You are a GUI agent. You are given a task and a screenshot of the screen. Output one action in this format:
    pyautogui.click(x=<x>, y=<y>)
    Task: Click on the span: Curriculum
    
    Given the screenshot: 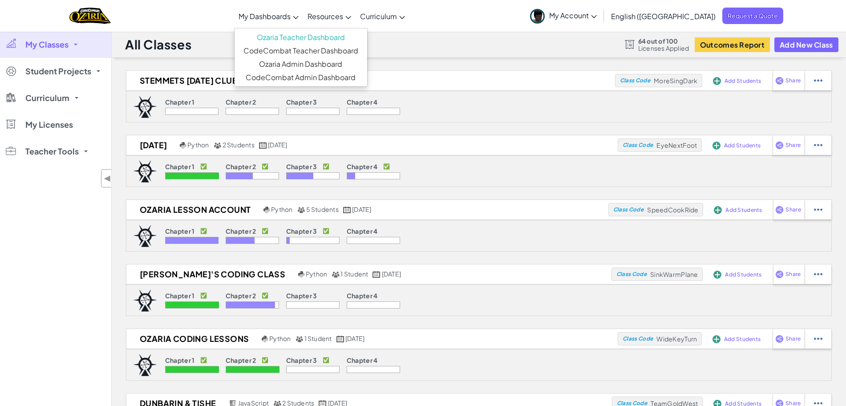 What is the action you would take?
    pyautogui.click(x=47, y=98)
    